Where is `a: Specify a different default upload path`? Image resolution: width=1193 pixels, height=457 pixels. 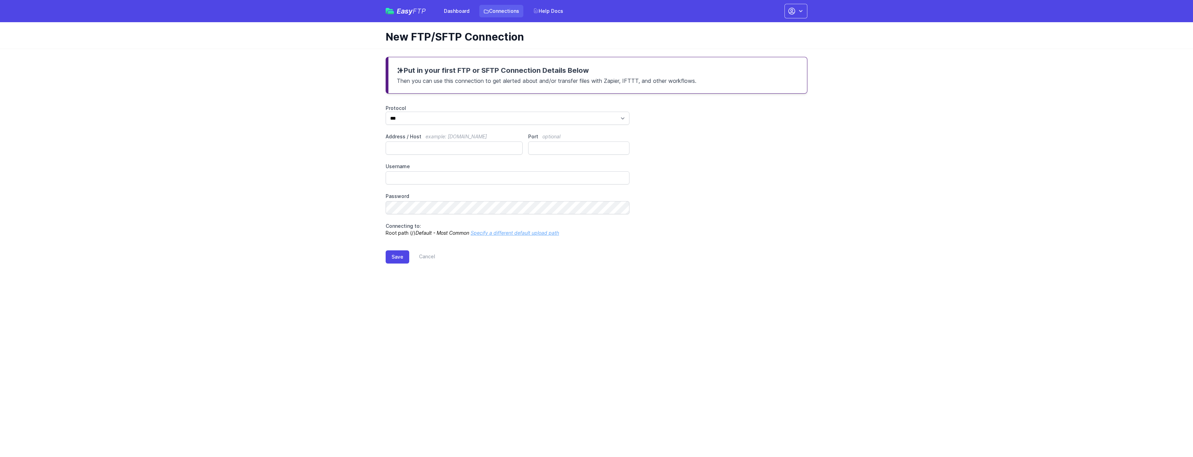
a: Specify a different default upload path is located at coordinates (515, 233).